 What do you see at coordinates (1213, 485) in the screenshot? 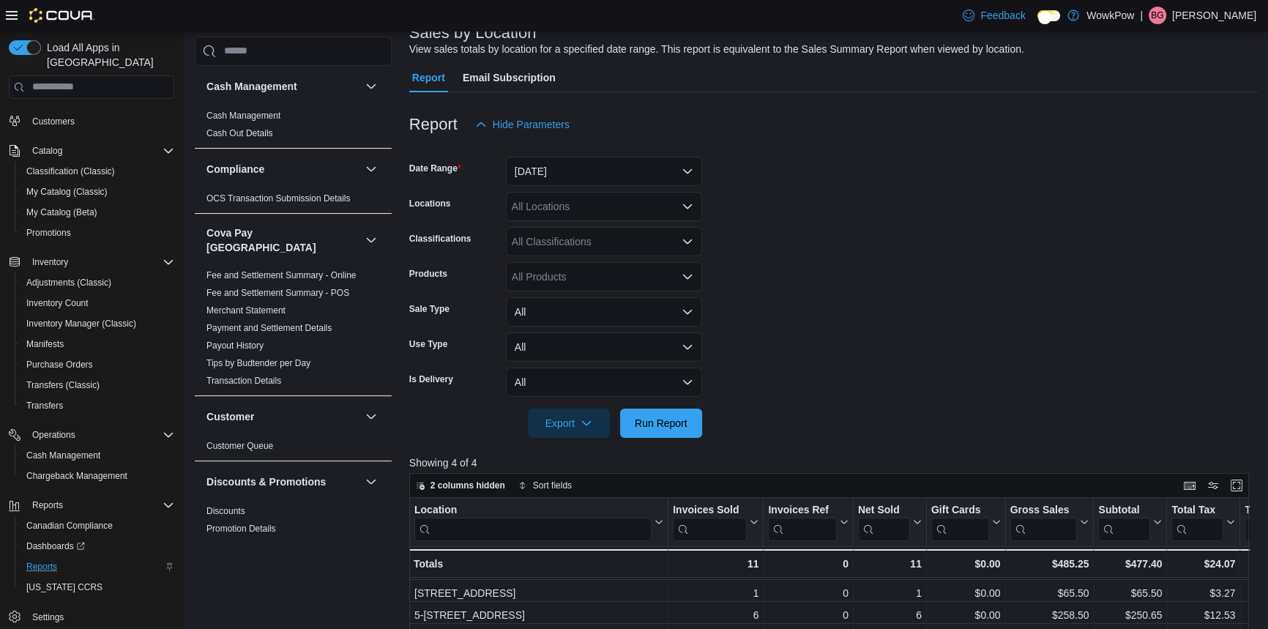
I see `button: Display options` at bounding box center [1213, 485].